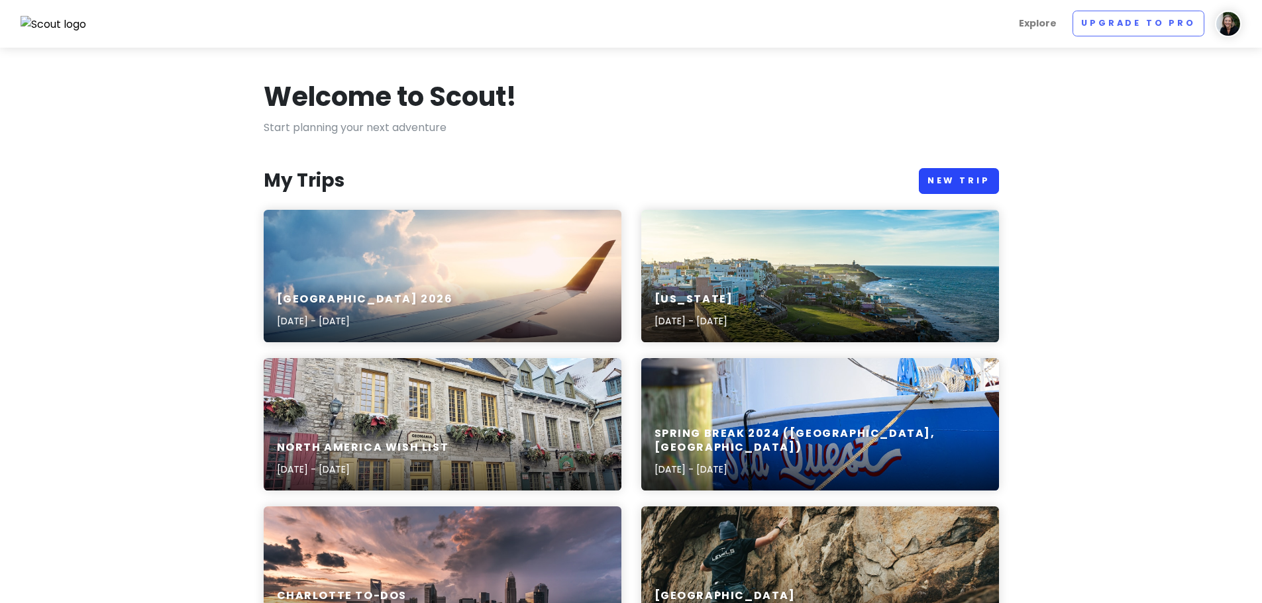 The height and width of the screenshot is (603, 1262). What do you see at coordinates (390, 97) in the screenshot?
I see `h1: Welcome to Scout!` at bounding box center [390, 97].